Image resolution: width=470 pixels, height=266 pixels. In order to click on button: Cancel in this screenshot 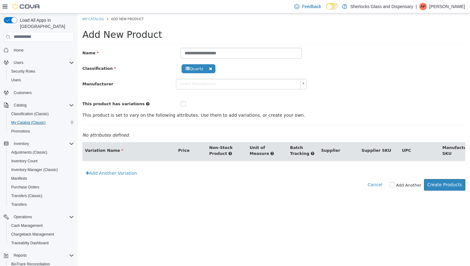, I will do `click(299, 172)`.